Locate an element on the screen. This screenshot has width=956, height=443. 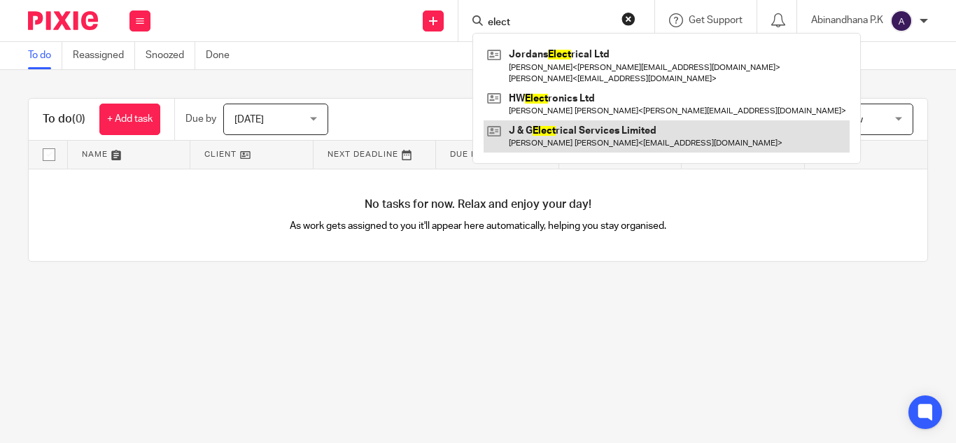
h4: No tasks for now. Relax and enjoy your day! is located at coordinates (478, 204).